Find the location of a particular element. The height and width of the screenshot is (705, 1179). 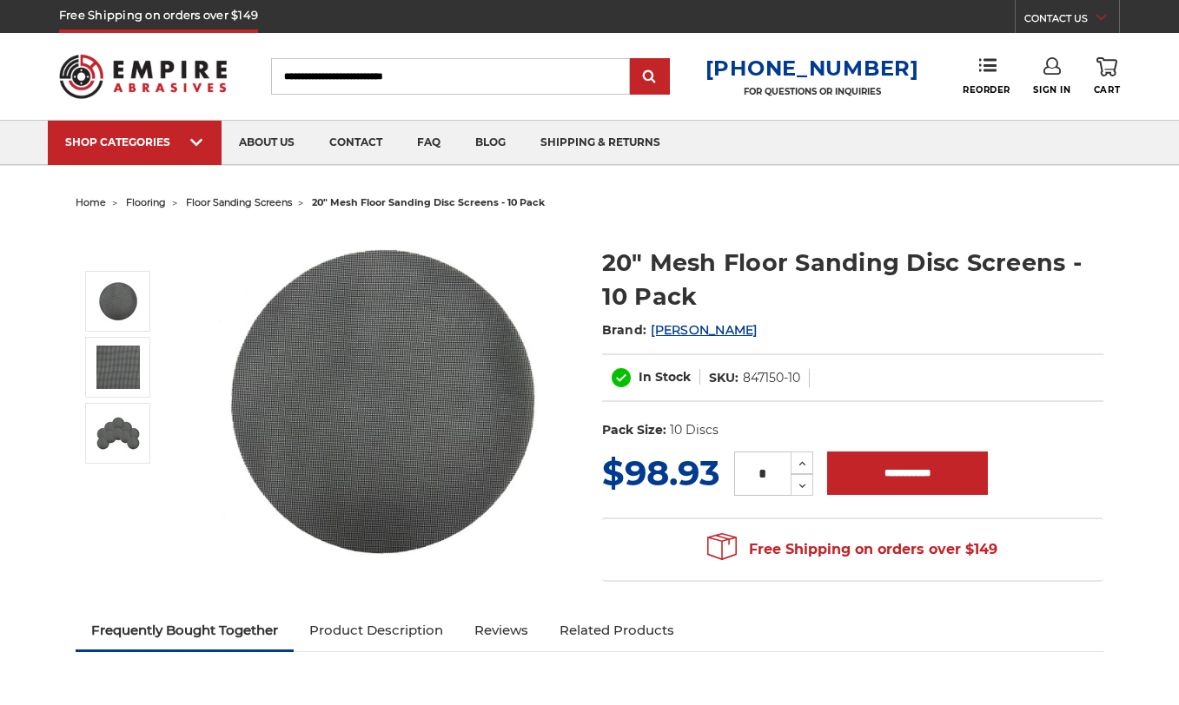

dd: 10 Discs is located at coordinates (694, 430).